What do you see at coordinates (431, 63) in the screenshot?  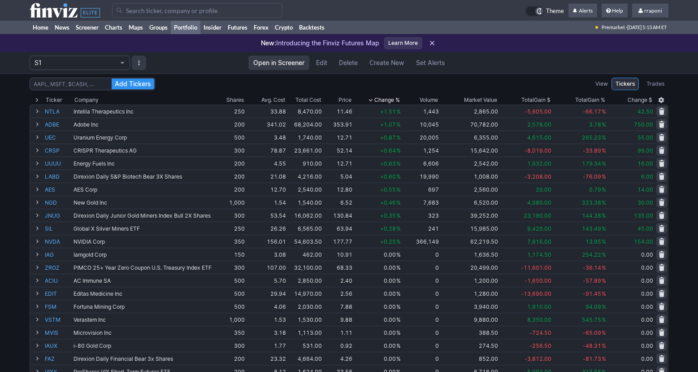 I see `a: Set Alerts` at bounding box center [431, 63].